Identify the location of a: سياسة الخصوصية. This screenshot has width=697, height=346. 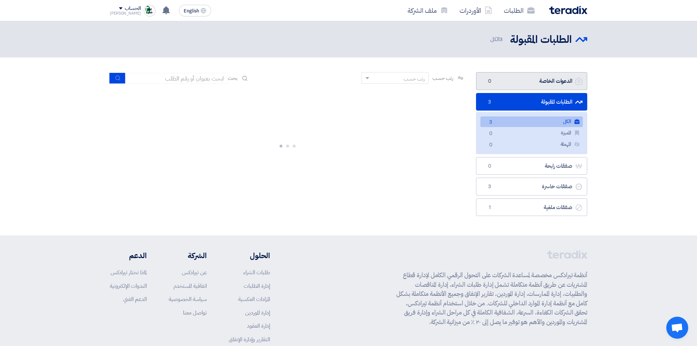
(188, 299).